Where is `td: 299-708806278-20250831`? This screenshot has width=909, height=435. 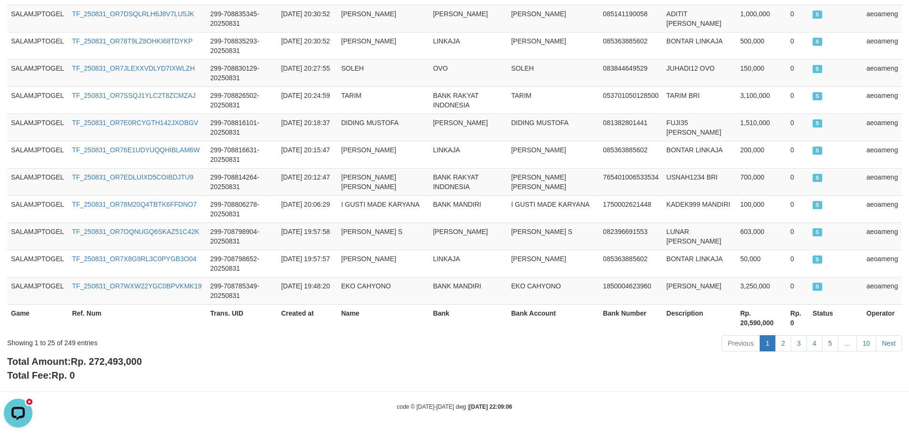
td: 299-708806278-20250831 is located at coordinates (242, 209).